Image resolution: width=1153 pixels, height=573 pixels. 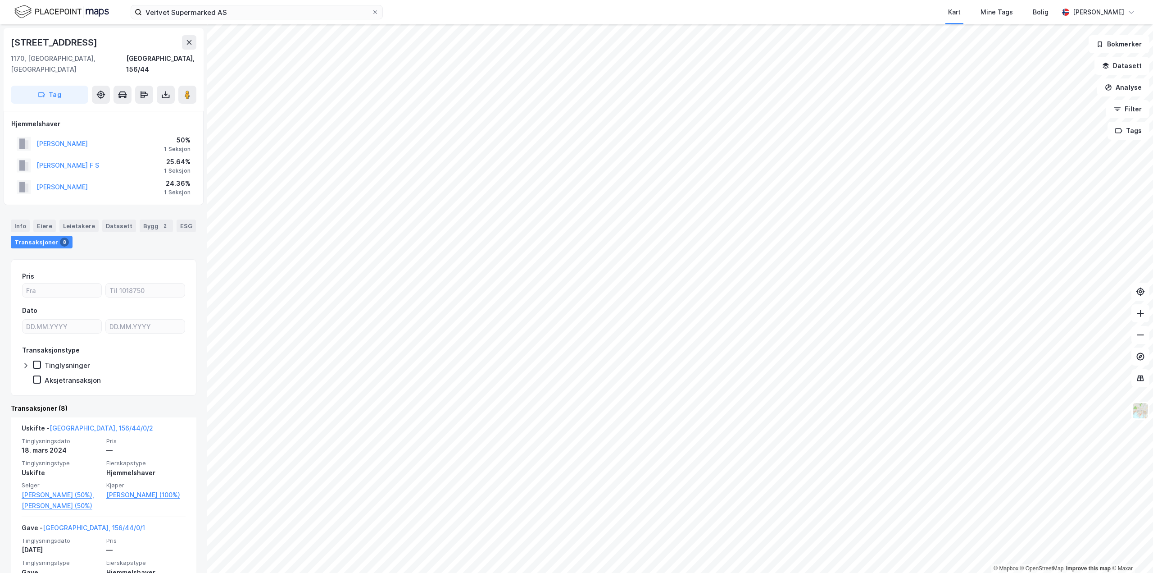 What do you see at coordinates (1088, 568) in the screenshot?
I see `a: Improve this map` at bounding box center [1088, 568].